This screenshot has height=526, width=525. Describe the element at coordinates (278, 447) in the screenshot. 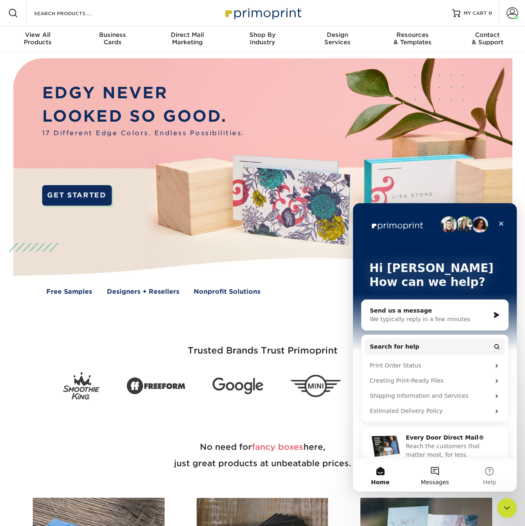

I see `span: fancy boxes` at that location.